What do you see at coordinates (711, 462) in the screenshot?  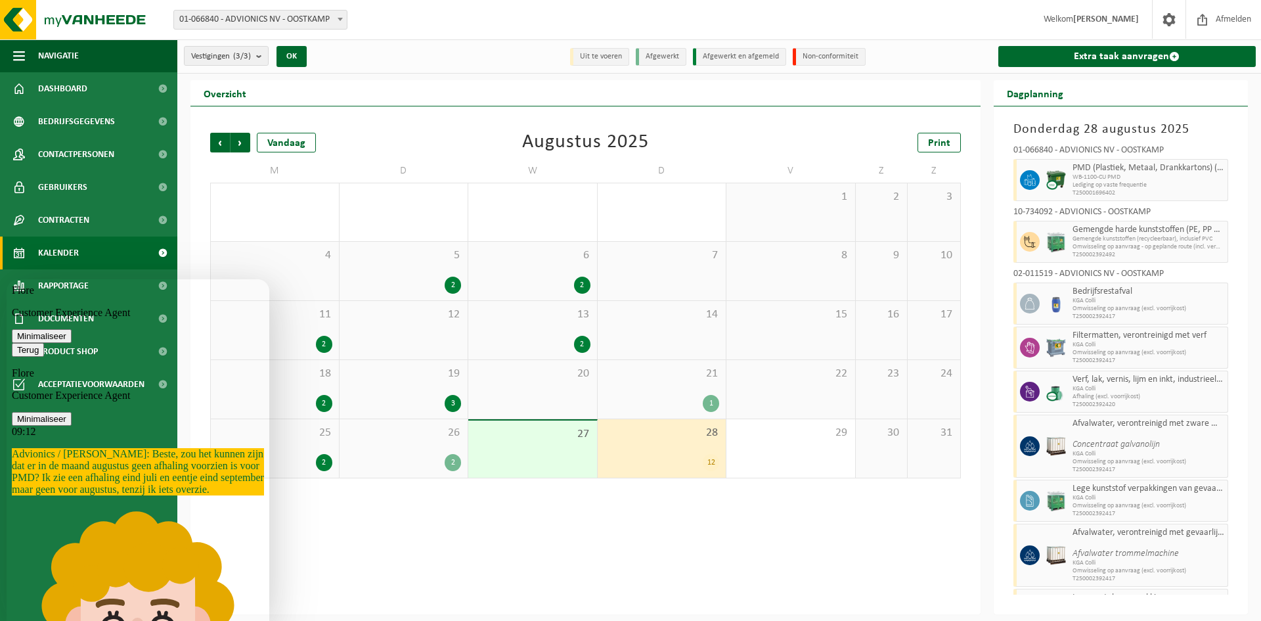 I see `div: 12` at bounding box center [711, 462].